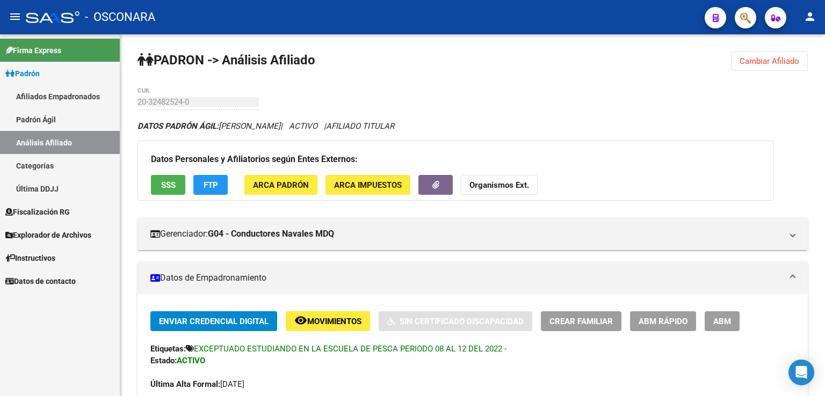 This screenshot has width=825, height=396. I want to click on strong: Última Alta Formal:, so click(185, 385).